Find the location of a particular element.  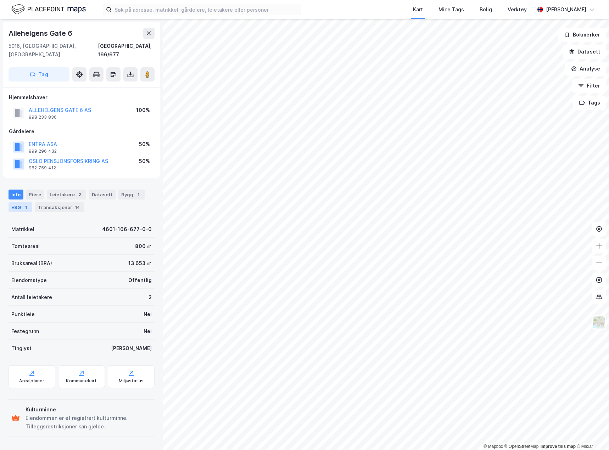

button: Tag is located at coordinates (39, 74).